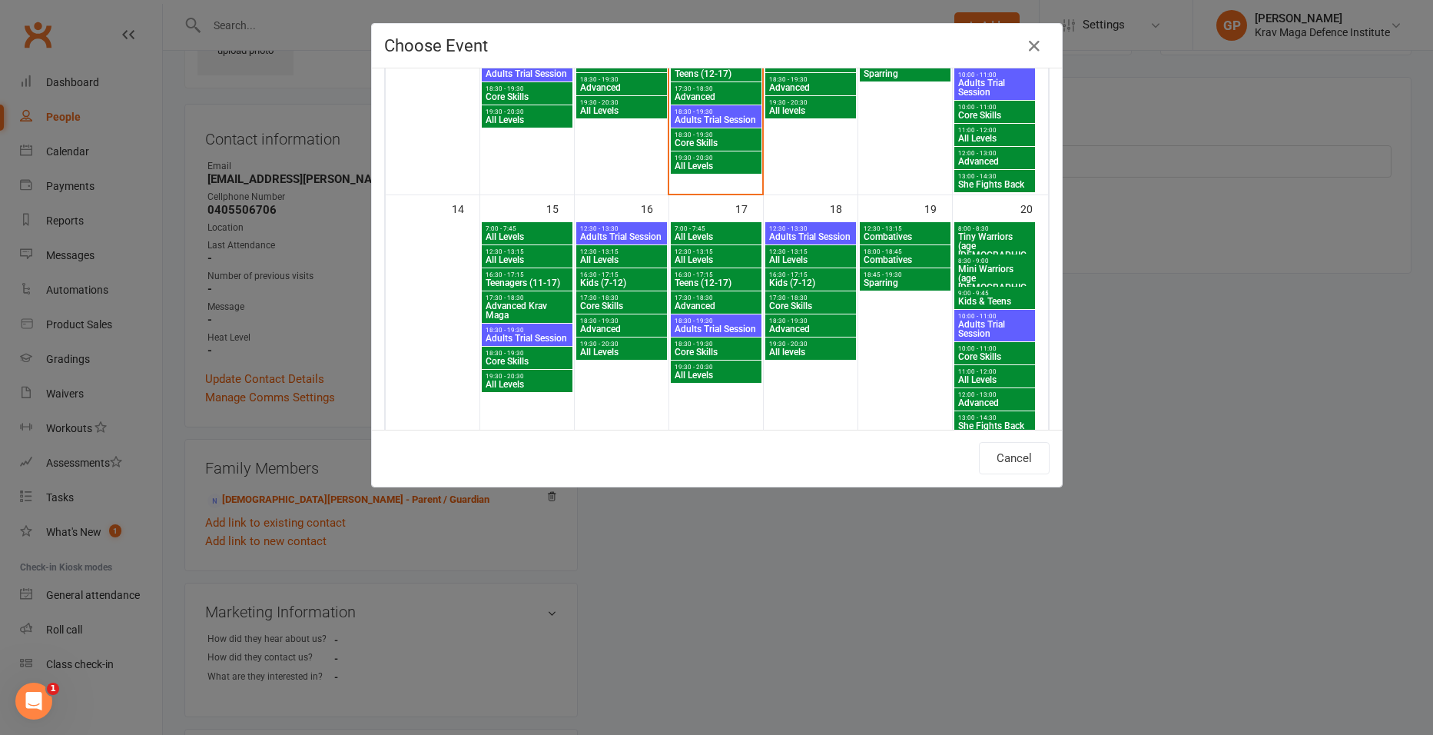 The image size is (1433, 735). Describe the element at coordinates (905, 274) in the screenshot. I see `span: 18:45 - 19:30` at that location.